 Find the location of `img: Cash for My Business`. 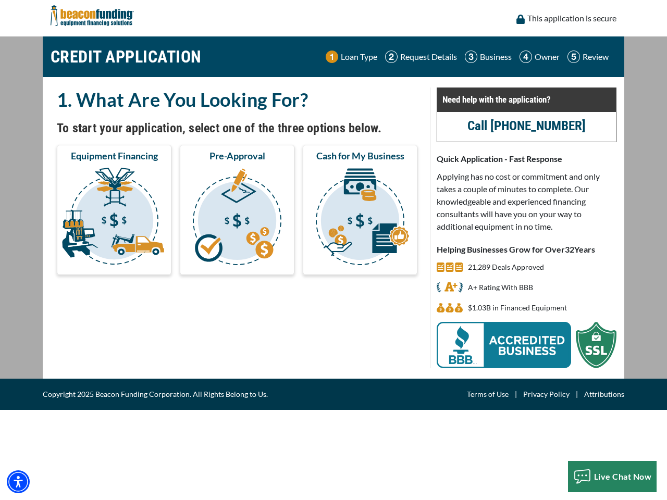

img: Cash for My Business is located at coordinates (360, 218).